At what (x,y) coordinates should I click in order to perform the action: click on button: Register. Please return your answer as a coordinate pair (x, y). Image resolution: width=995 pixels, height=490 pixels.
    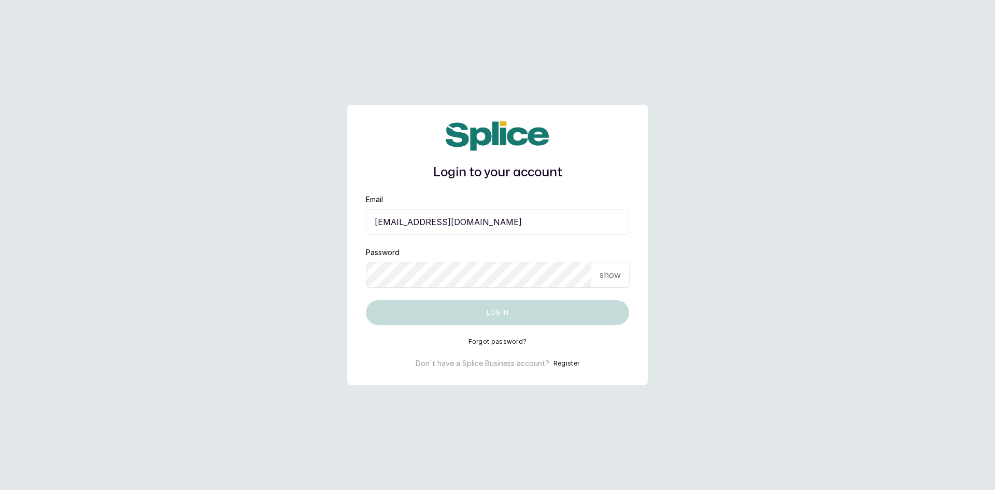
    Looking at the image, I should click on (566, 363).